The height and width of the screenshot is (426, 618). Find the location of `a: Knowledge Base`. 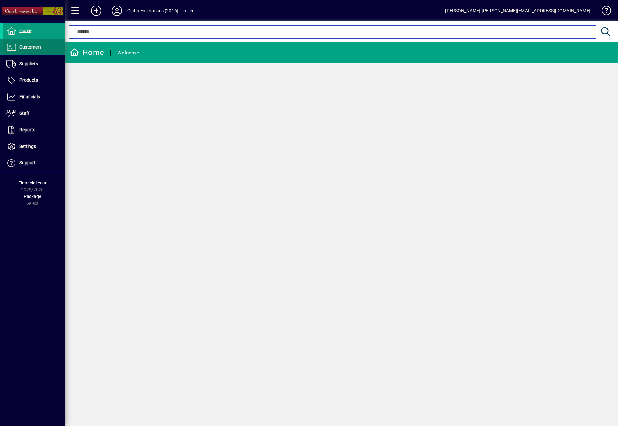

a: Knowledge Base is located at coordinates (604, 12).